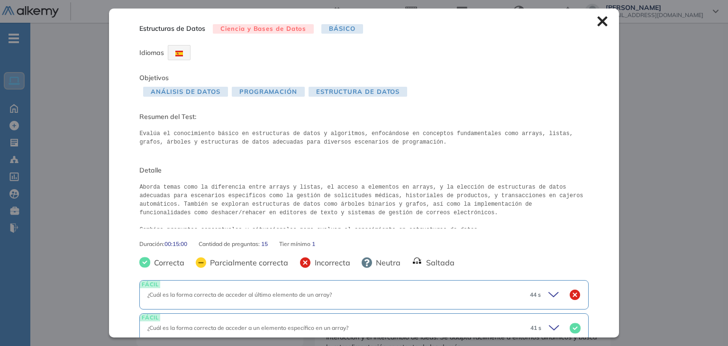  I want to click on span: Estructura de Datos, so click(358, 91).